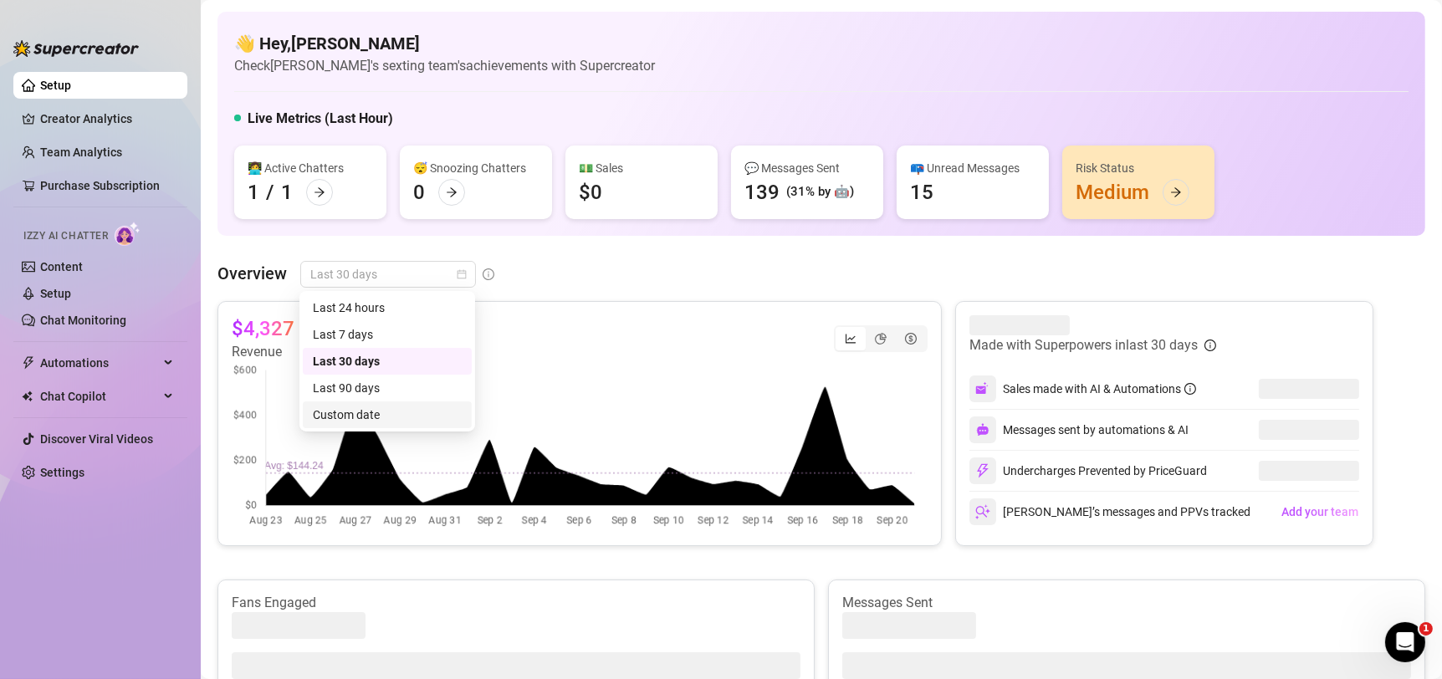 The width and height of the screenshot is (1442, 679). I want to click on article: Fans Engaged, so click(516, 603).